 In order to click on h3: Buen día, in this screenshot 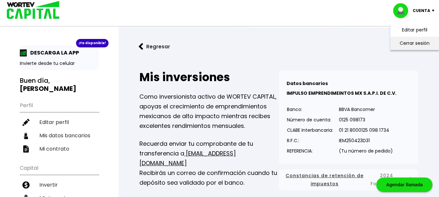, I will do `click(59, 85)`.